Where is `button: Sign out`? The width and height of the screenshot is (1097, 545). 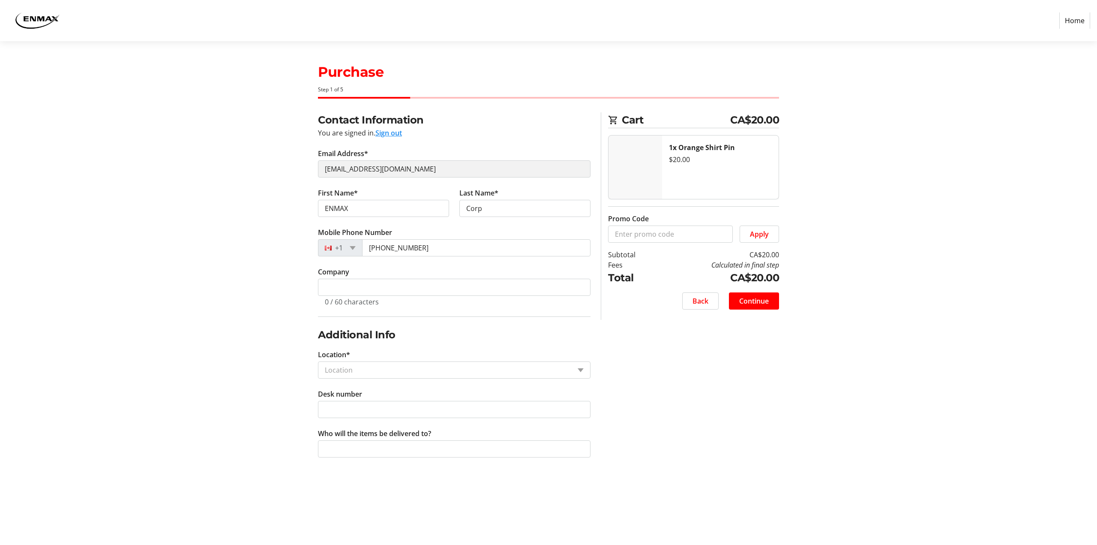 button: Sign out is located at coordinates (389, 133).